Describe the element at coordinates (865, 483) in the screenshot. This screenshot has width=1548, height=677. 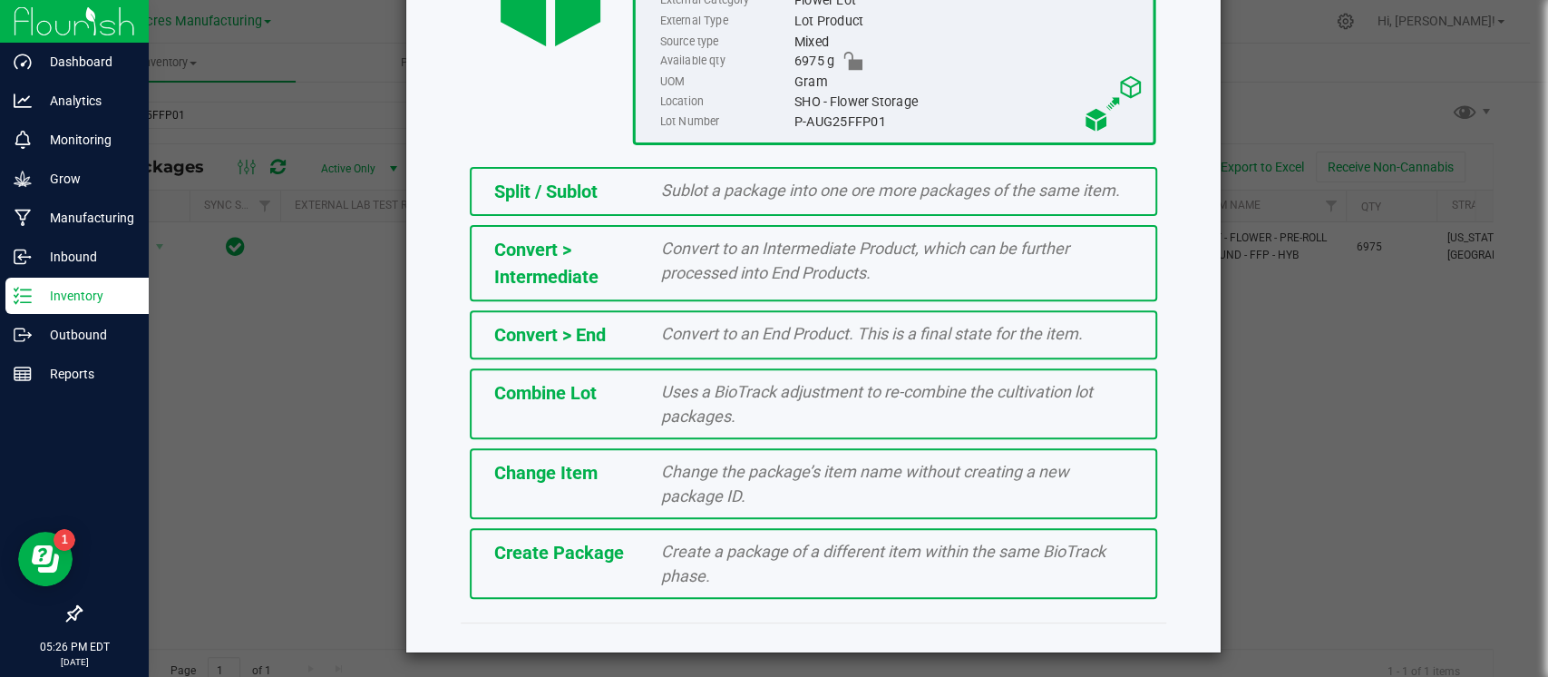
I see `span: Change the package’s item name without creating a new package ID.` at that location.